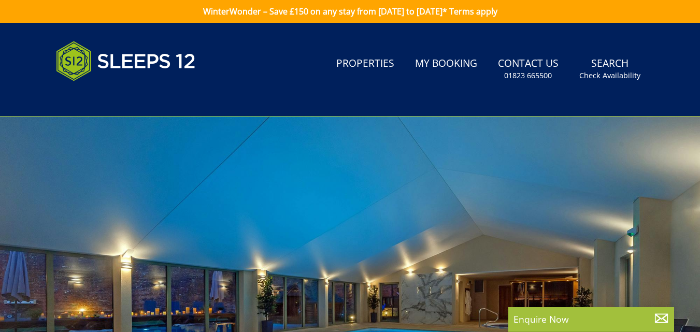 The image size is (700, 332). Describe the element at coordinates (446, 64) in the screenshot. I see `a: My Booking` at that location.